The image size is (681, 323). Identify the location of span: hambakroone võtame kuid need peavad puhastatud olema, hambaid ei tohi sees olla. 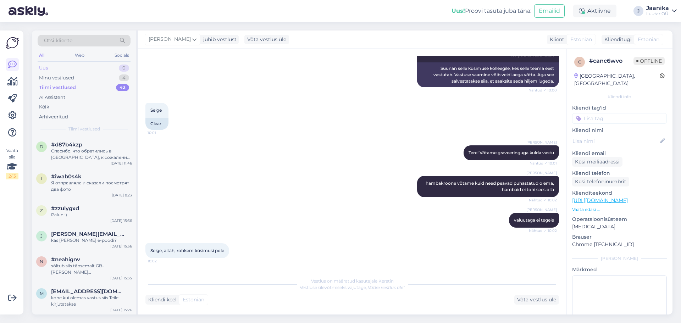
(490, 186).